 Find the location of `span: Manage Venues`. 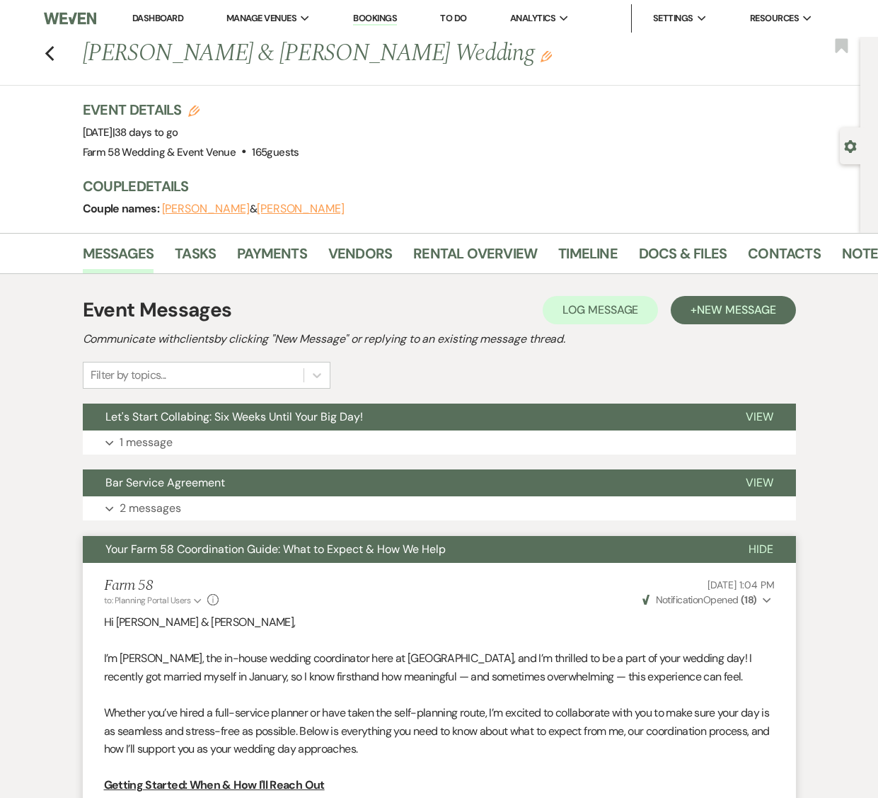

span: Manage Venues is located at coordinates (261, 18).